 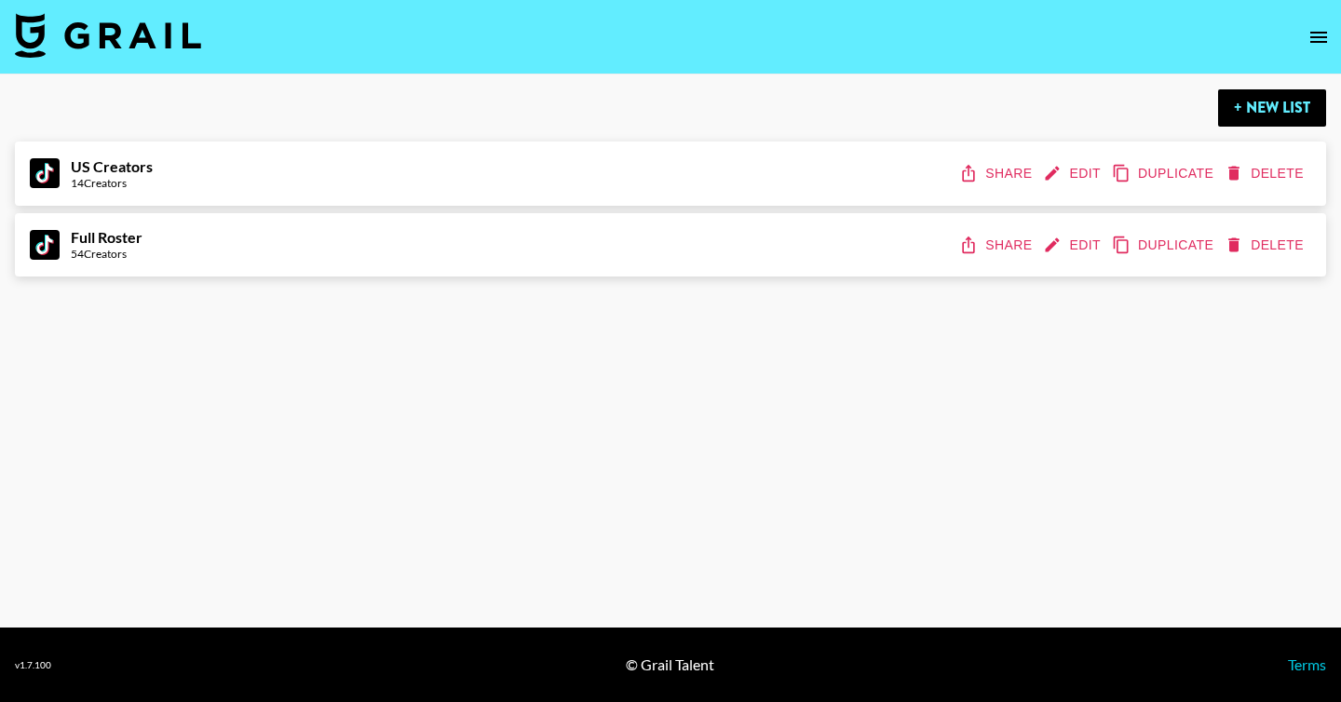 I want to click on button: + New List, so click(x=1272, y=108).